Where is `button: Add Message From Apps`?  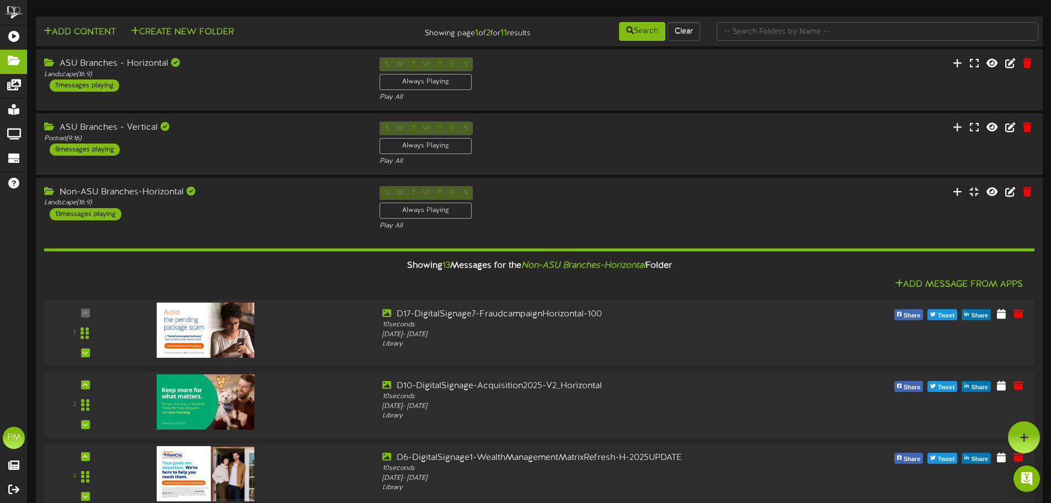 button: Add Message From Apps is located at coordinates (959, 284).